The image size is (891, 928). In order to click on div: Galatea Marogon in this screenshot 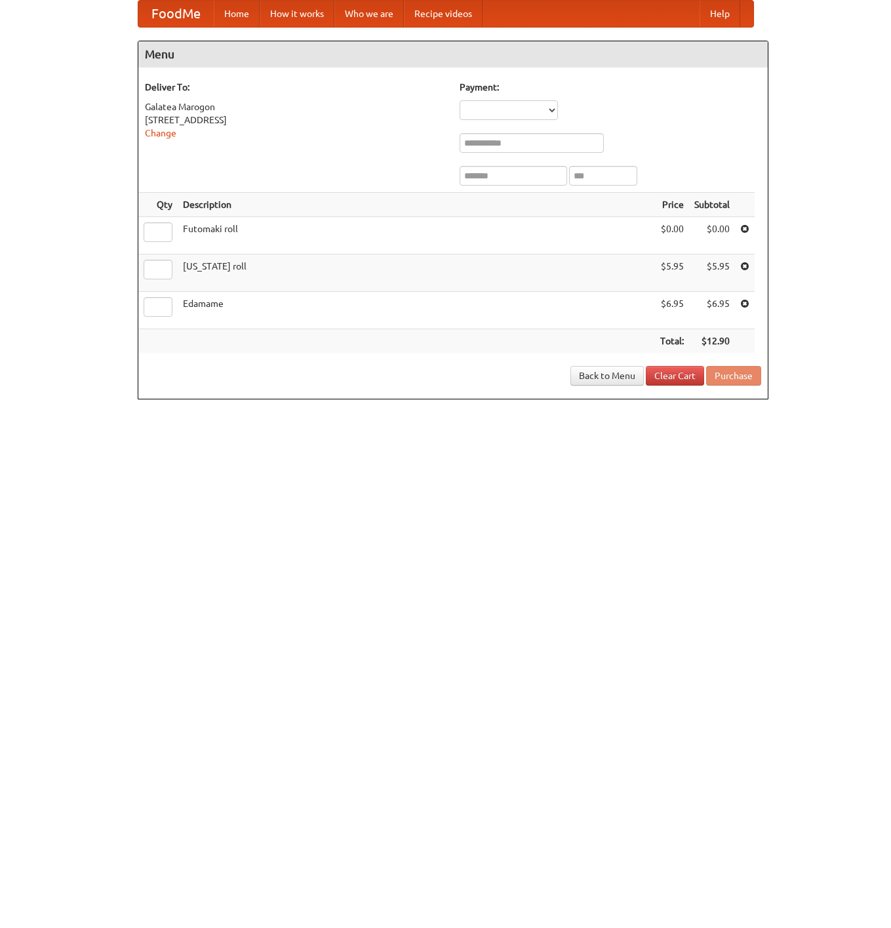, I will do `click(296, 107)`.